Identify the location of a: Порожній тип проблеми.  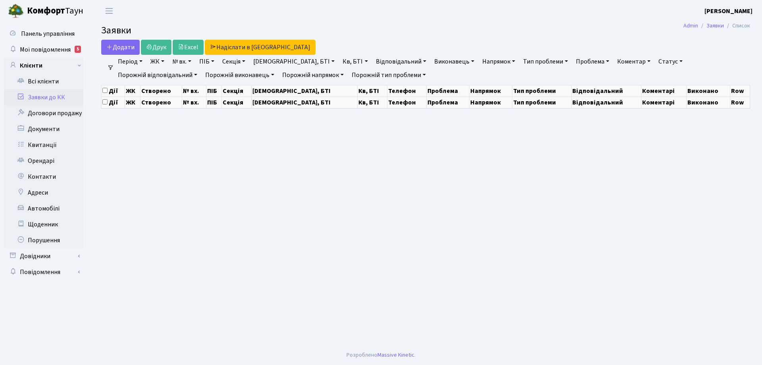
(389, 75).